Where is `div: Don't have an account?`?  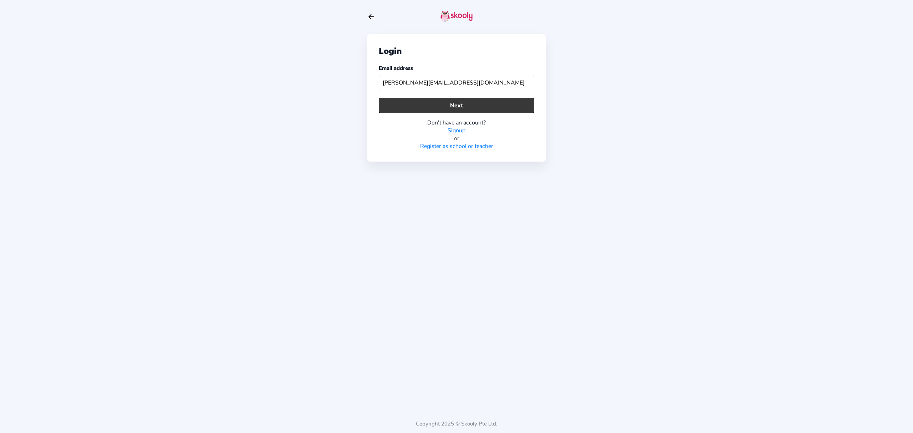
div: Don't have an account? is located at coordinates (457, 123).